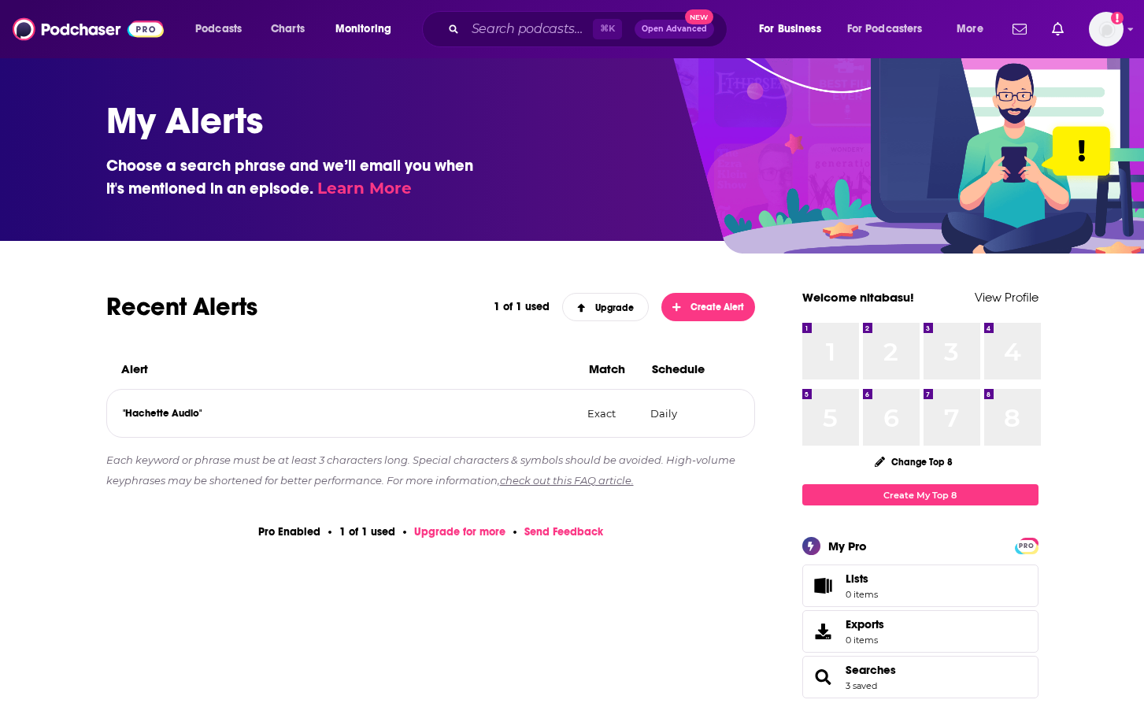 The height and width of the screenshot is (707, 1144). What do you see at coordinates (920, 494) in the screenshot?
I see `a: Create My Top 8` at bounding box center [920, 494].